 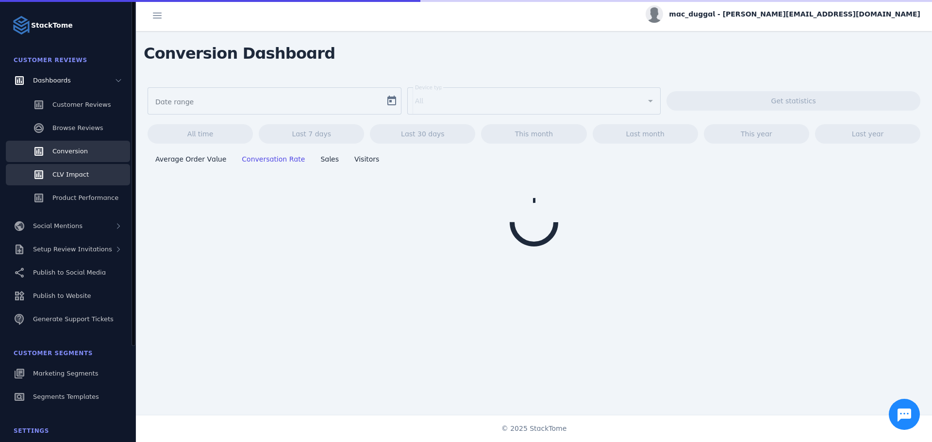 What do you see at coordinates (68, 374) in the screenshot?
I see `a: Marketing Segments` at bounding box center [68, 374].